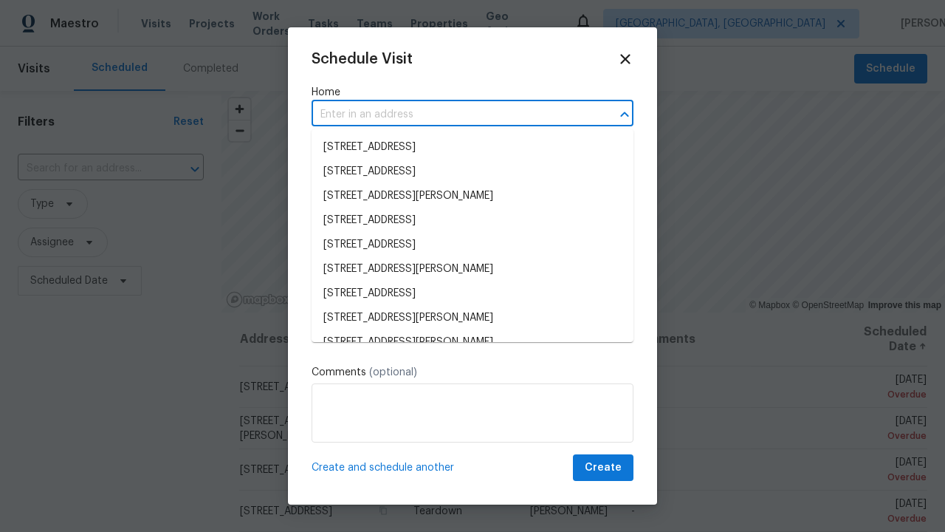 The image size is (945, 532). I want to click on span: Create, so click(603, 467).